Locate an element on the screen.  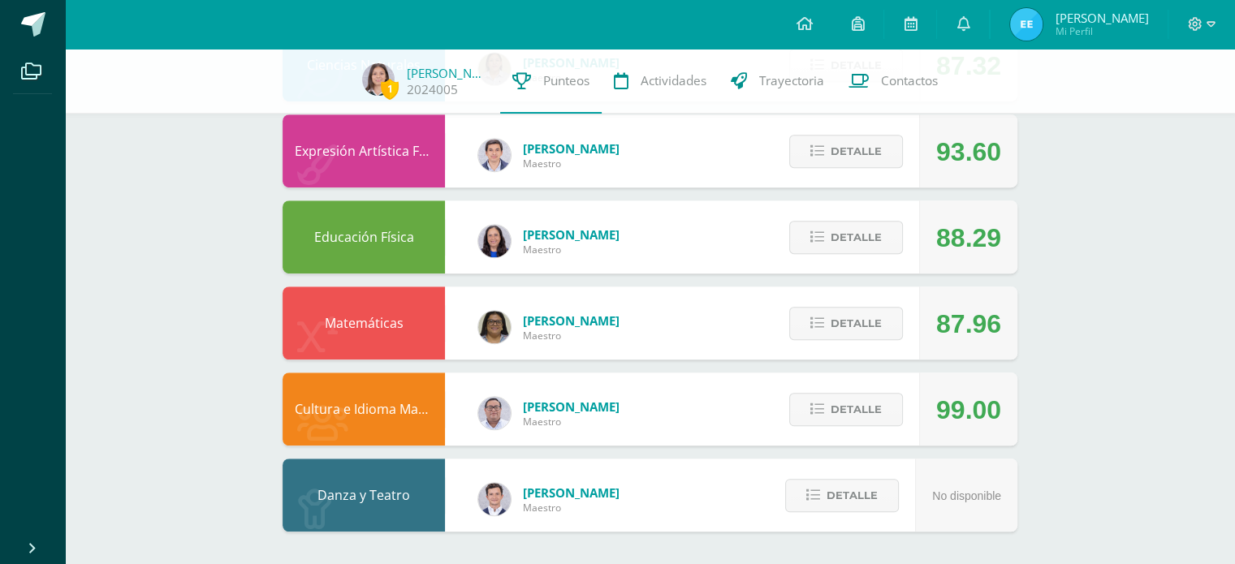
span: Trayectoria is located at coordinates (792, 80).